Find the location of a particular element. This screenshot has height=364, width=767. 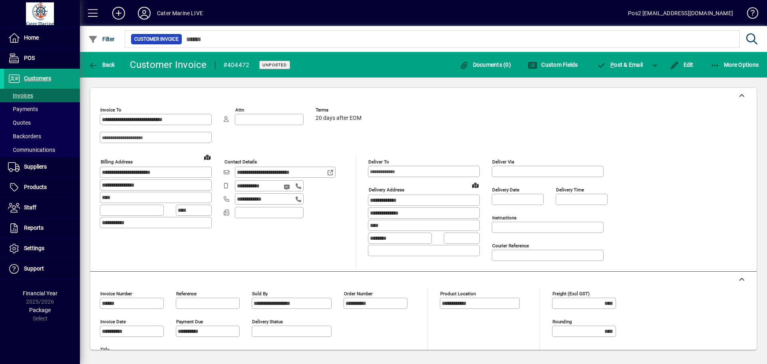

span: Invoices is located at coordinates (20, 95).